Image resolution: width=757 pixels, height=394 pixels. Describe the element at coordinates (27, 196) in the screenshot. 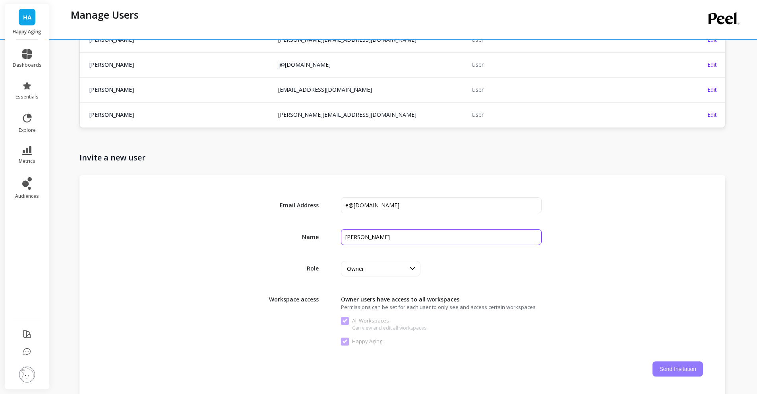

I see `span: audiences` at that location.